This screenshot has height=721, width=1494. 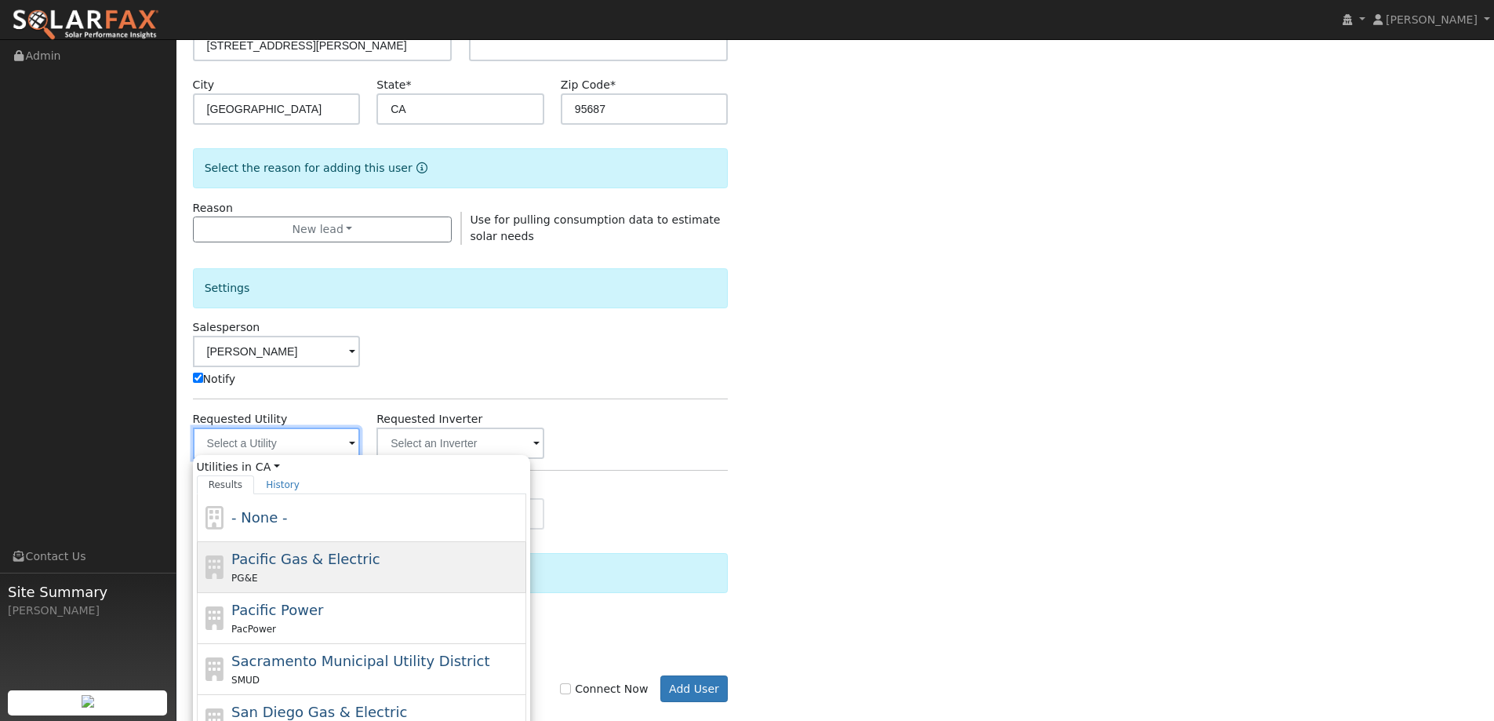 What do you see at coordinates (694, 689) in the screenshot?
I see `button: Add User` at bounding box center [694, 689].